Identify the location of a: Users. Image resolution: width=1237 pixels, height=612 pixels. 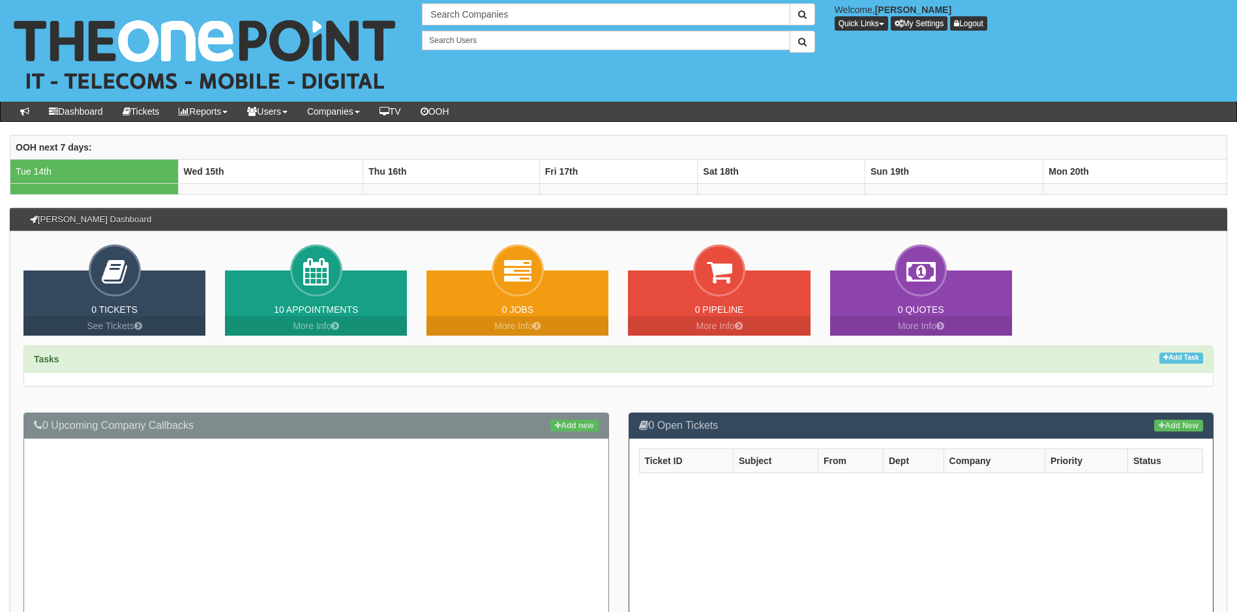
(267, 112).